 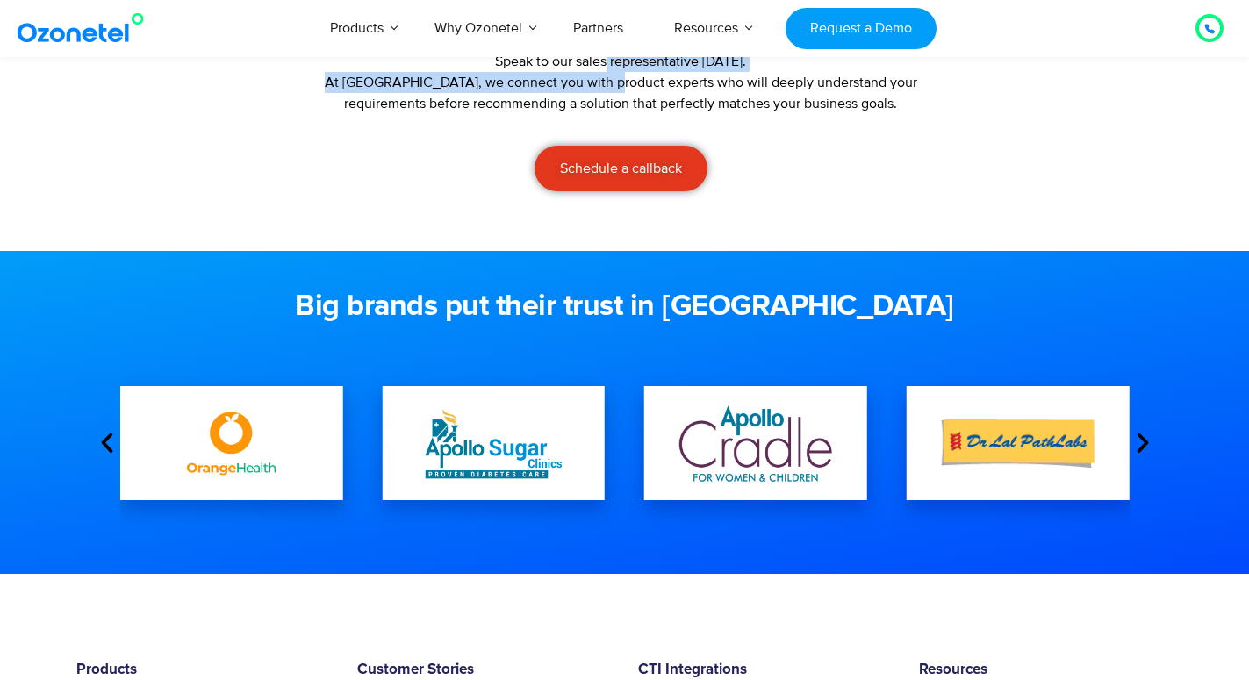 What do you see at coordinates (1018, 443) in the screenshot?
I see `div: 11 / 16` at bounding box center [1018, 443].